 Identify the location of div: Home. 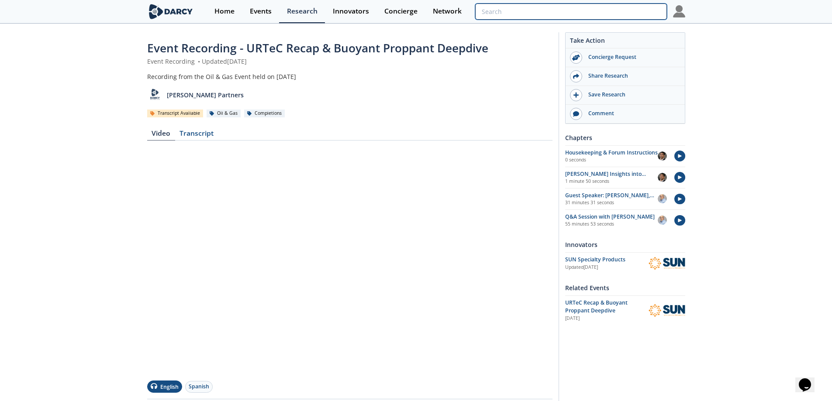
(225, 11).